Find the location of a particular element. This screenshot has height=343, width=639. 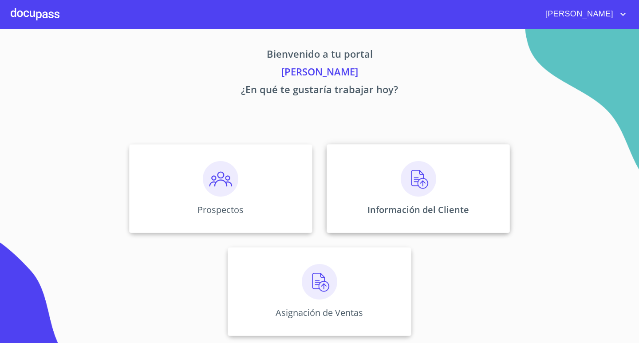

button: account of current user is located at coordinates (583, 14).